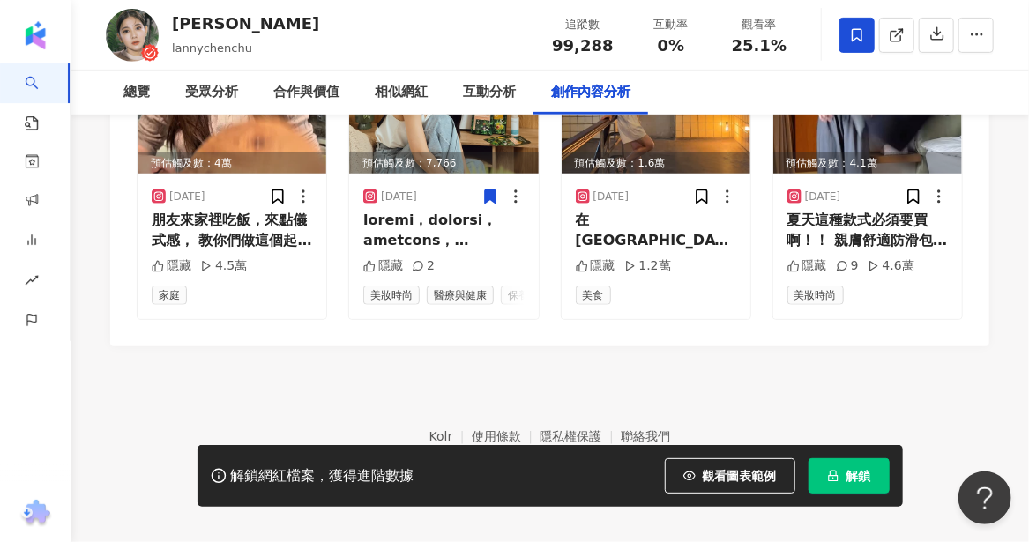 Image resolution: width=1029 pixels, height=542 pixels. I want to click on div: 互動分析, so click(489, 93).